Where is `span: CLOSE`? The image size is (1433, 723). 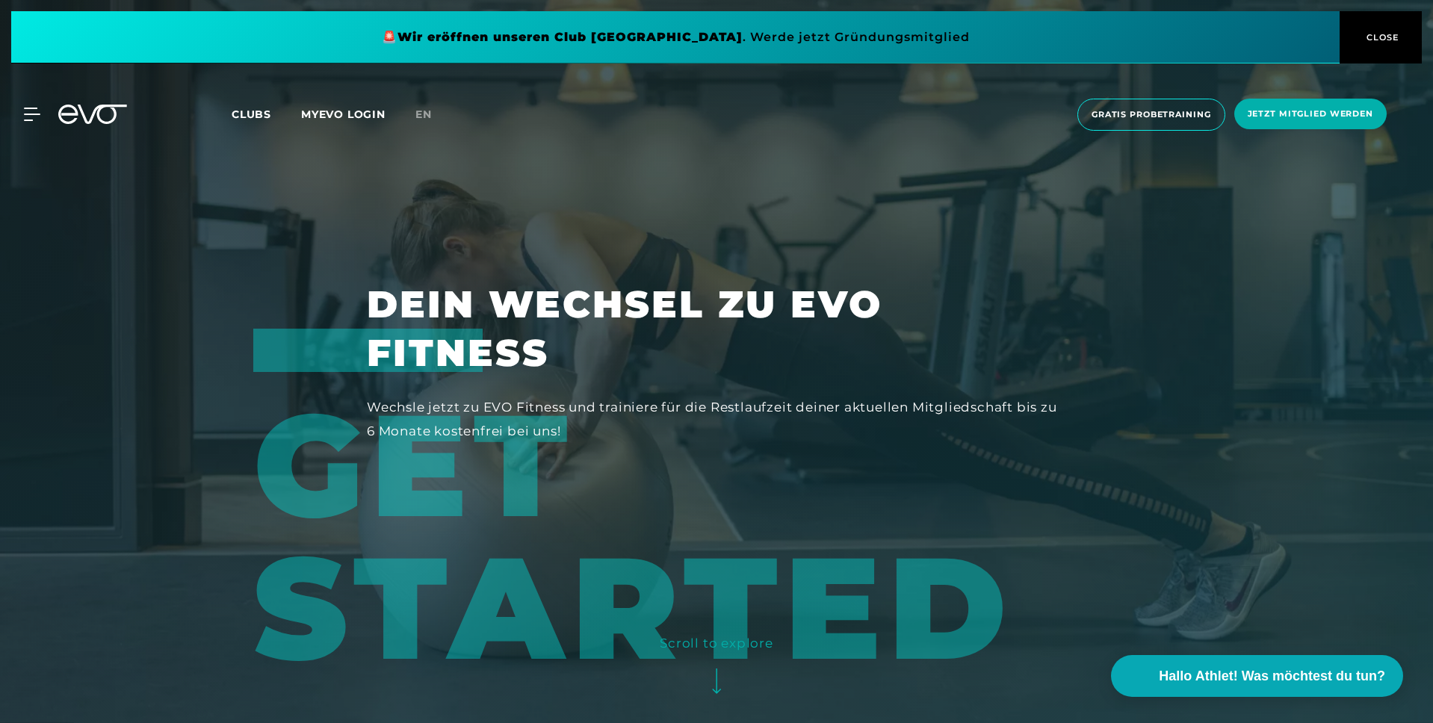 span: CLOSE is located at coordinates (1381, 37).